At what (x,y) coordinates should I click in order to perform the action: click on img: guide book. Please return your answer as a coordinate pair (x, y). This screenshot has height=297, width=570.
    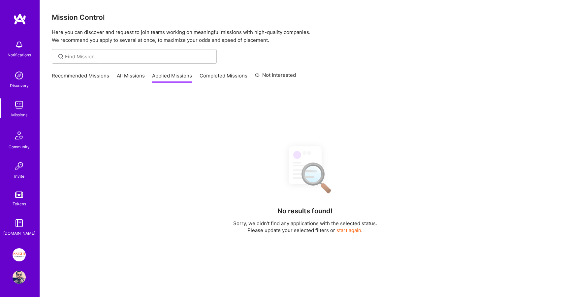
    Looking at the image, I should click on (19, 223).